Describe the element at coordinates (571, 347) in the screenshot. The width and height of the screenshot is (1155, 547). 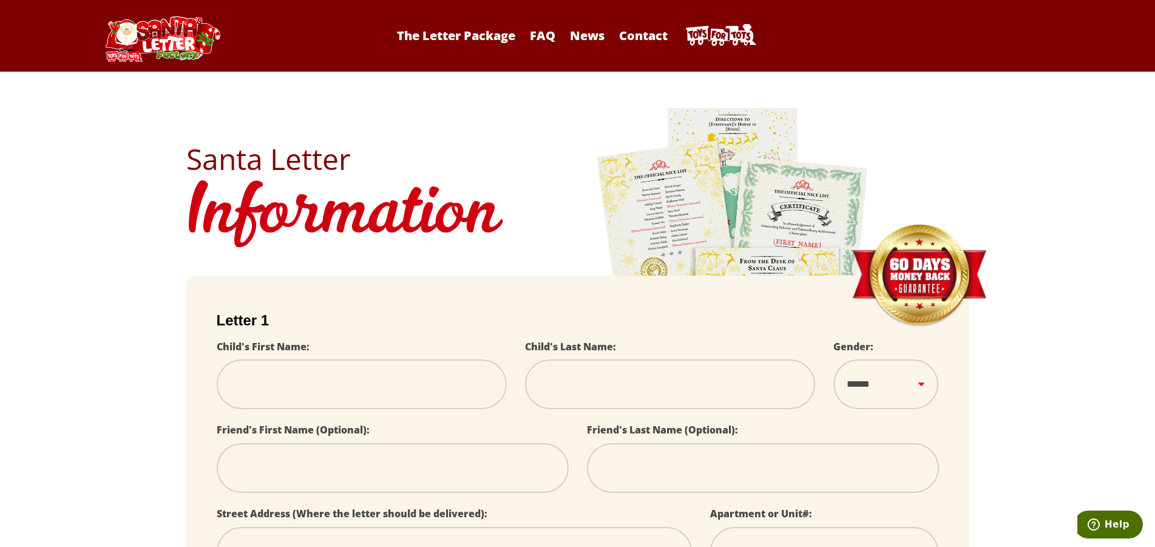
I see `label: Child's Last Name:` at that location.